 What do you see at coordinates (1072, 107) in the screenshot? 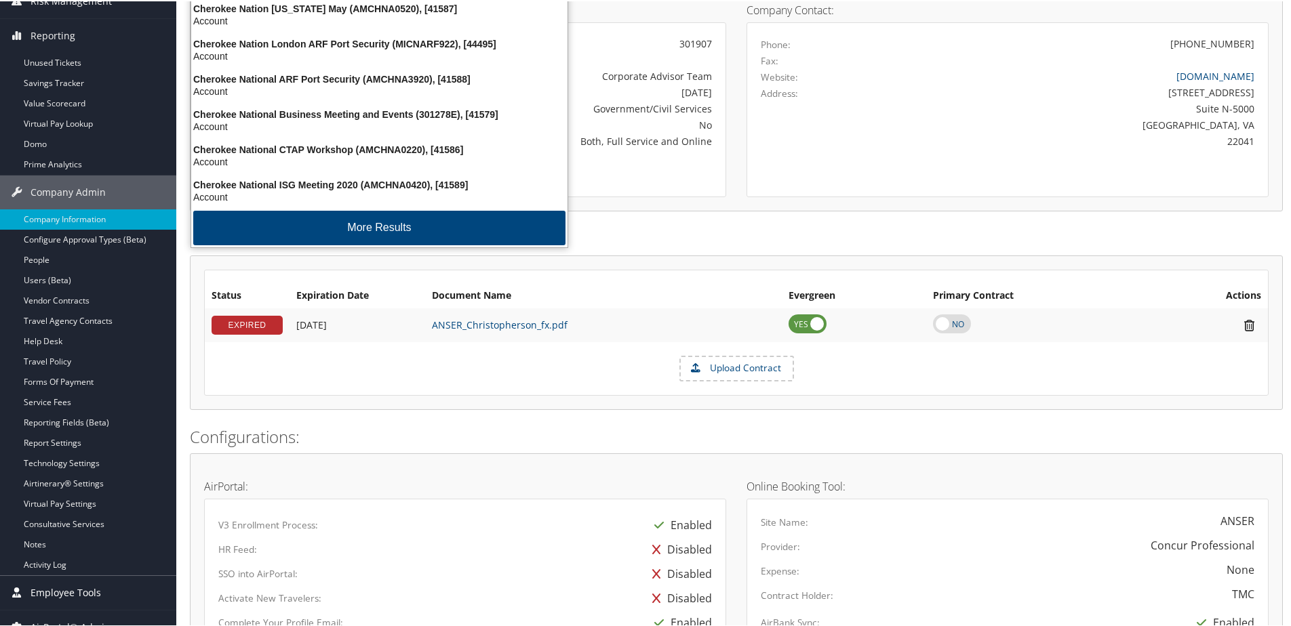
I see `div: Suite N-5000` at bounding box center [1072, 107].